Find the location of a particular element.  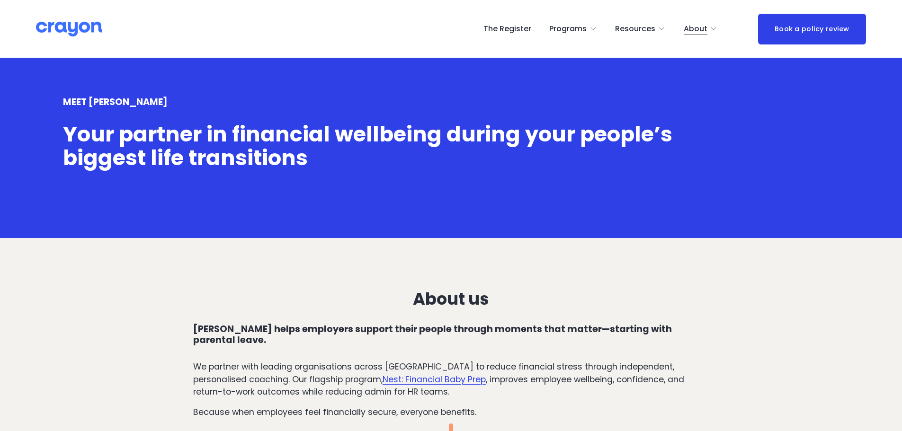

a: The Register is located at coordinates (507, 29).